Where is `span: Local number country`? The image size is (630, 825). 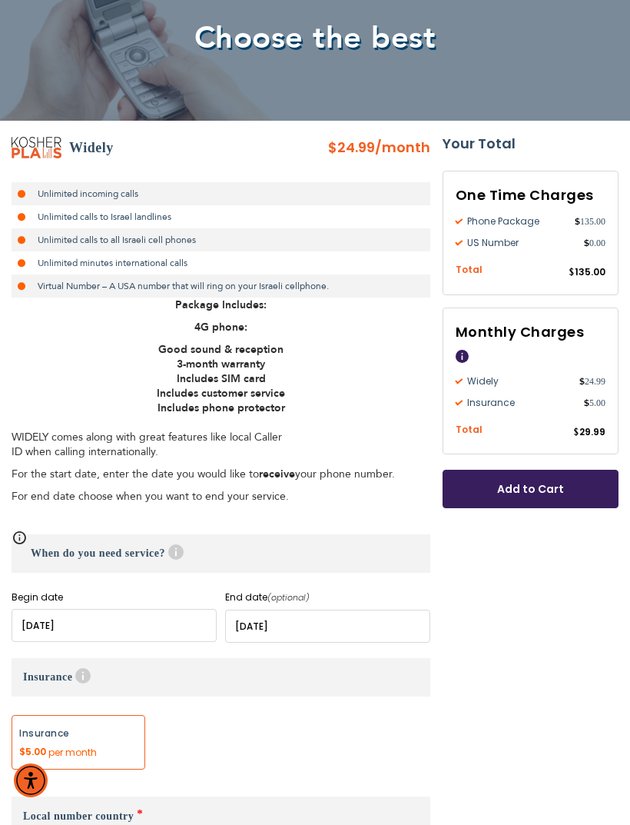 span: Local number country is located at coordinates (78, 816).